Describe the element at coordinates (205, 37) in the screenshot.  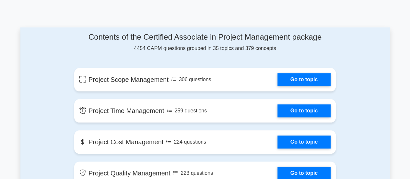
I see `h4: Contents of the Certified Associate in Project Management package` at that location.